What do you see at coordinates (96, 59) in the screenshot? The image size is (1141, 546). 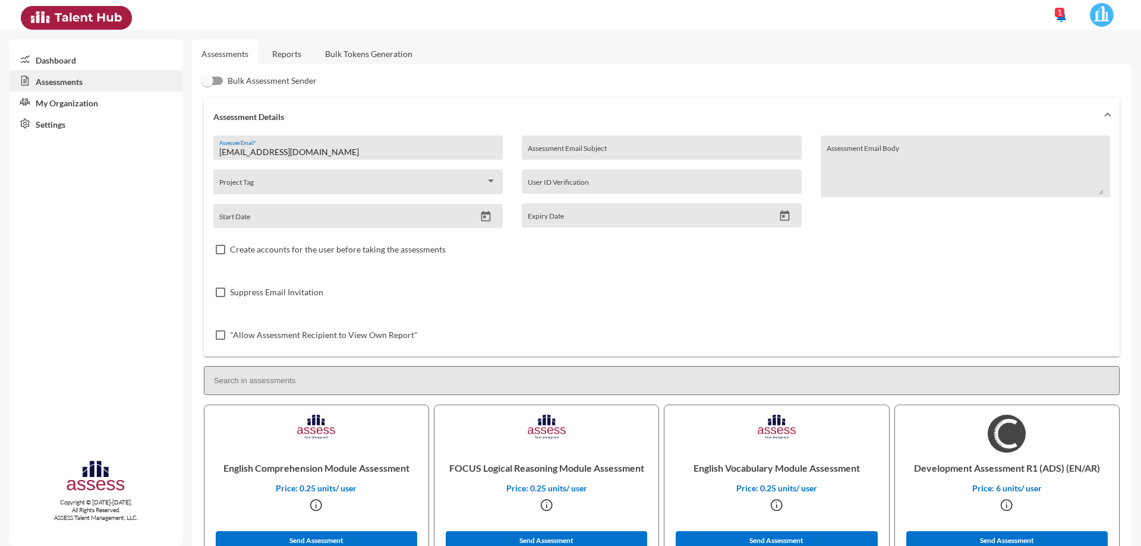 I see `a: Dashboard` at bounding box center [96, 59].